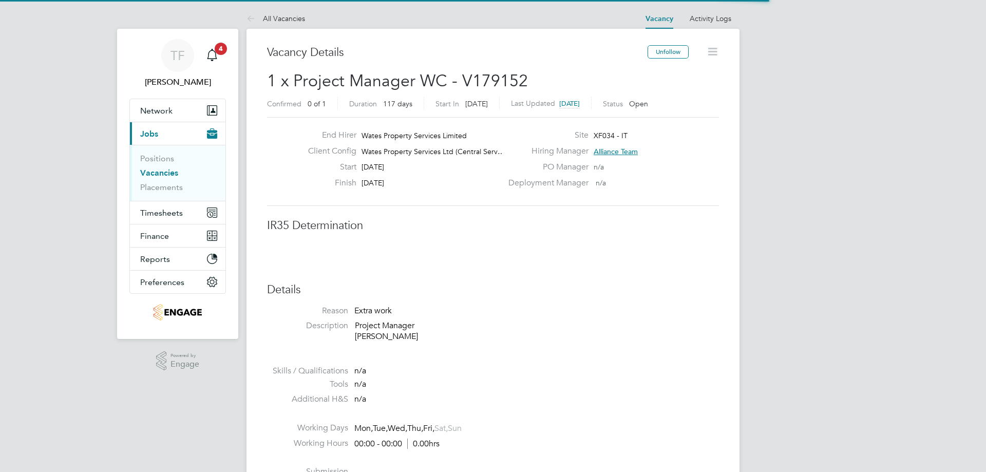  What do you see at coordinates (328, 183) in the screenshot?
I see `label: Finish` at bounding box center [328, 183].